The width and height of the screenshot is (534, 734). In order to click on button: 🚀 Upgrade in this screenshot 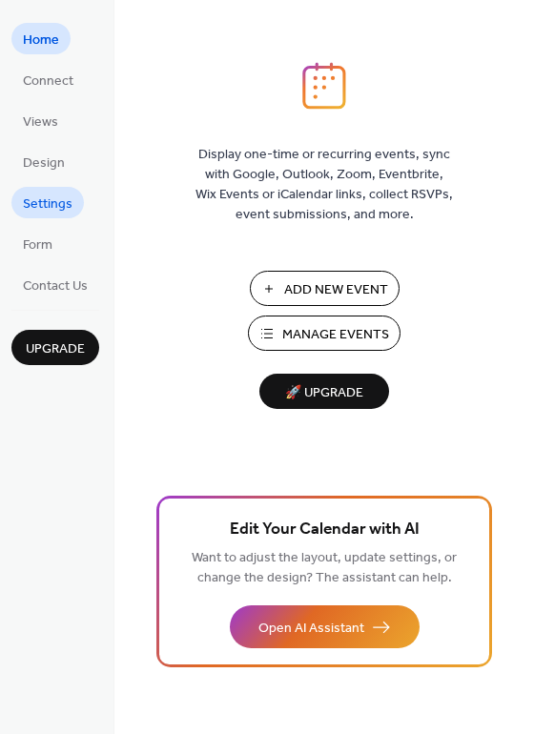, I will do `click(324, 391)`.